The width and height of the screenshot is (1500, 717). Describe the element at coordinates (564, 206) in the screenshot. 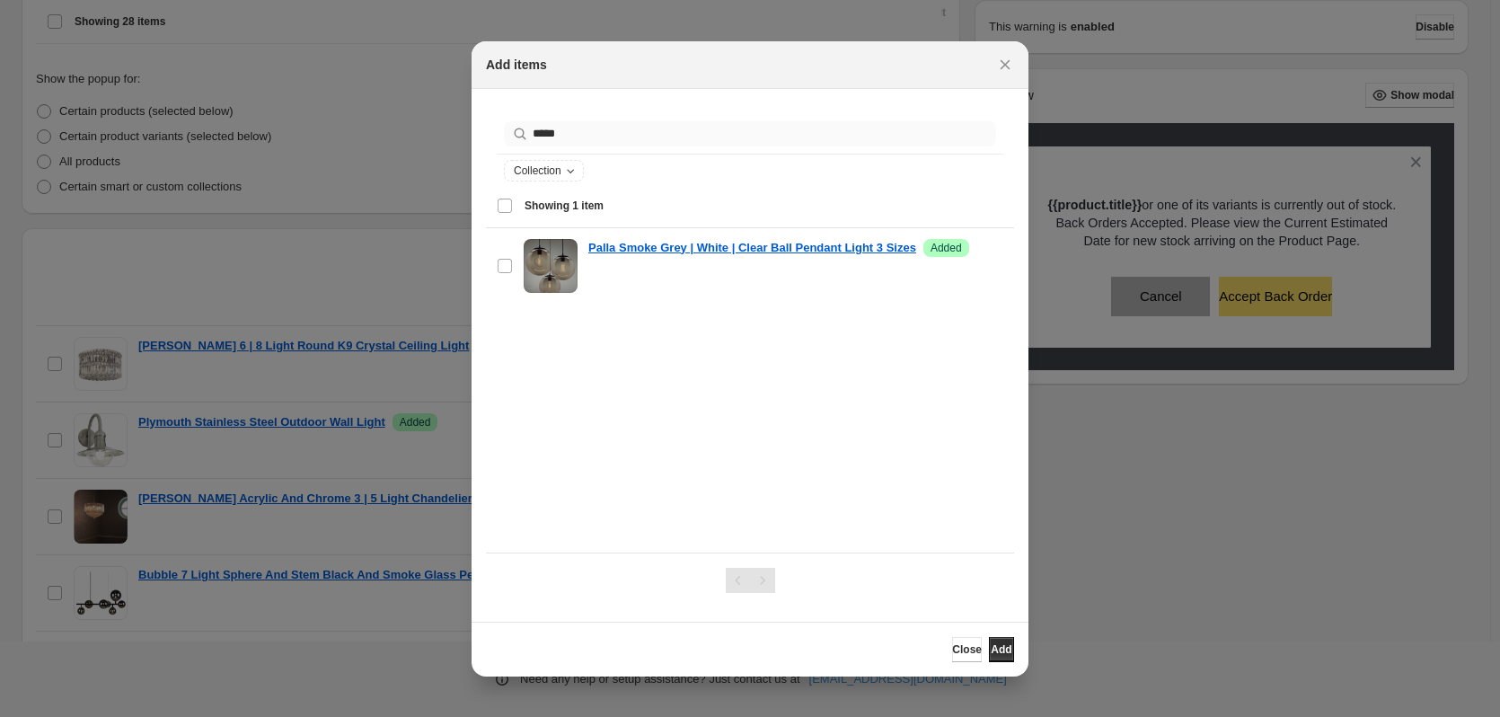

I see `span: Showing 1 item` at that location.